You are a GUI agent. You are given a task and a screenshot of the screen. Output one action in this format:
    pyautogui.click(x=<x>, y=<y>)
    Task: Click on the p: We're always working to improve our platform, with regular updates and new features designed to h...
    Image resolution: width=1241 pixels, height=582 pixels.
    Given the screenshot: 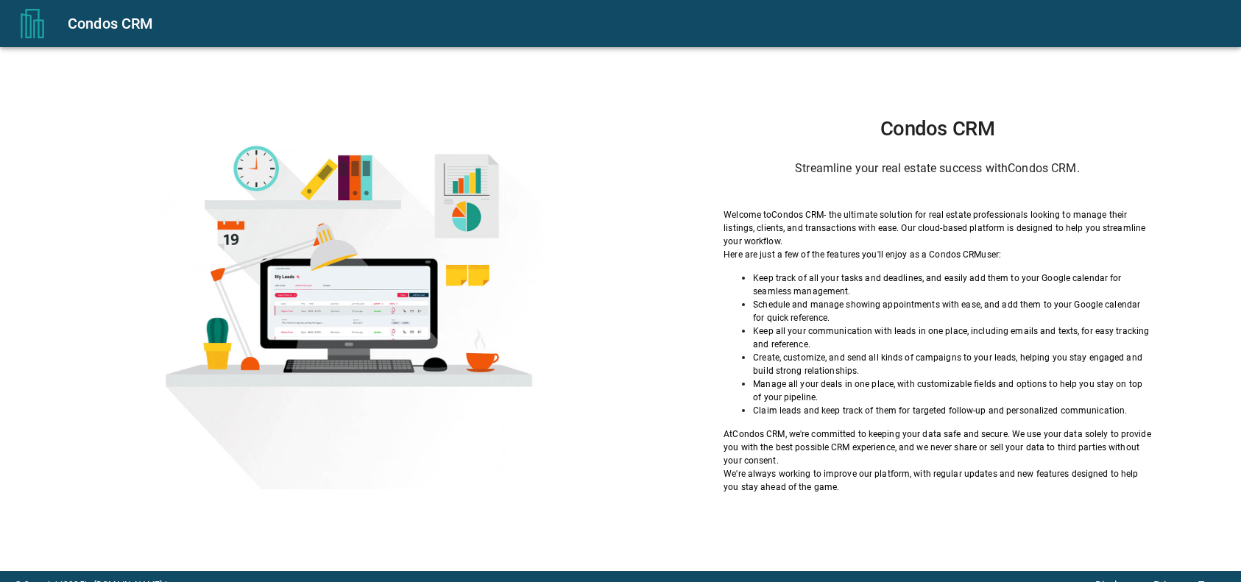 What is the action you would take?
    pyautogui.click(x=937, y=481)
    